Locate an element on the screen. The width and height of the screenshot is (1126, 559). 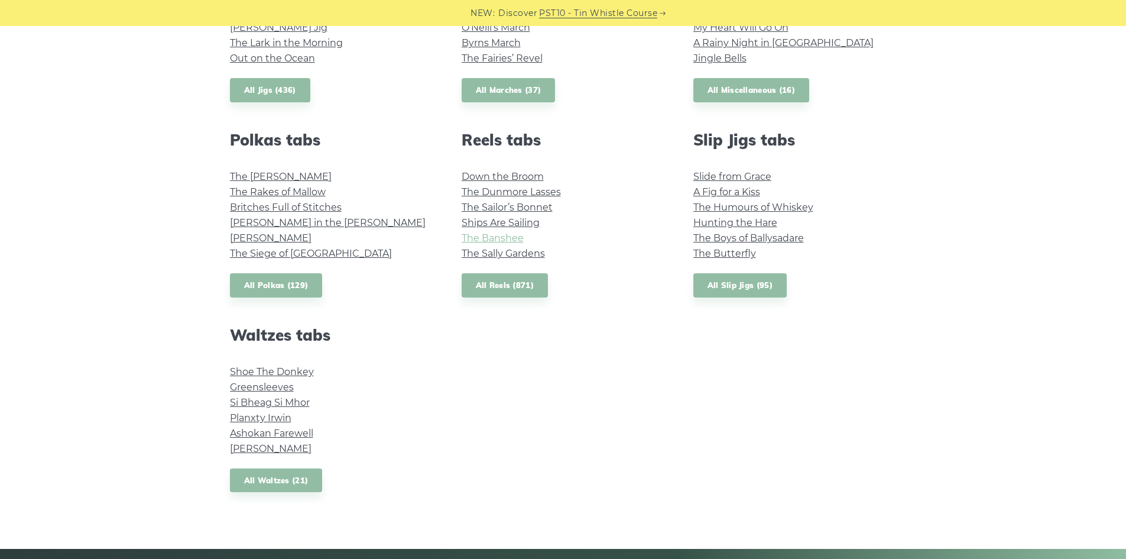
a: Si­ Bheag Si­ Mhor is located at coordinates (270, 402).